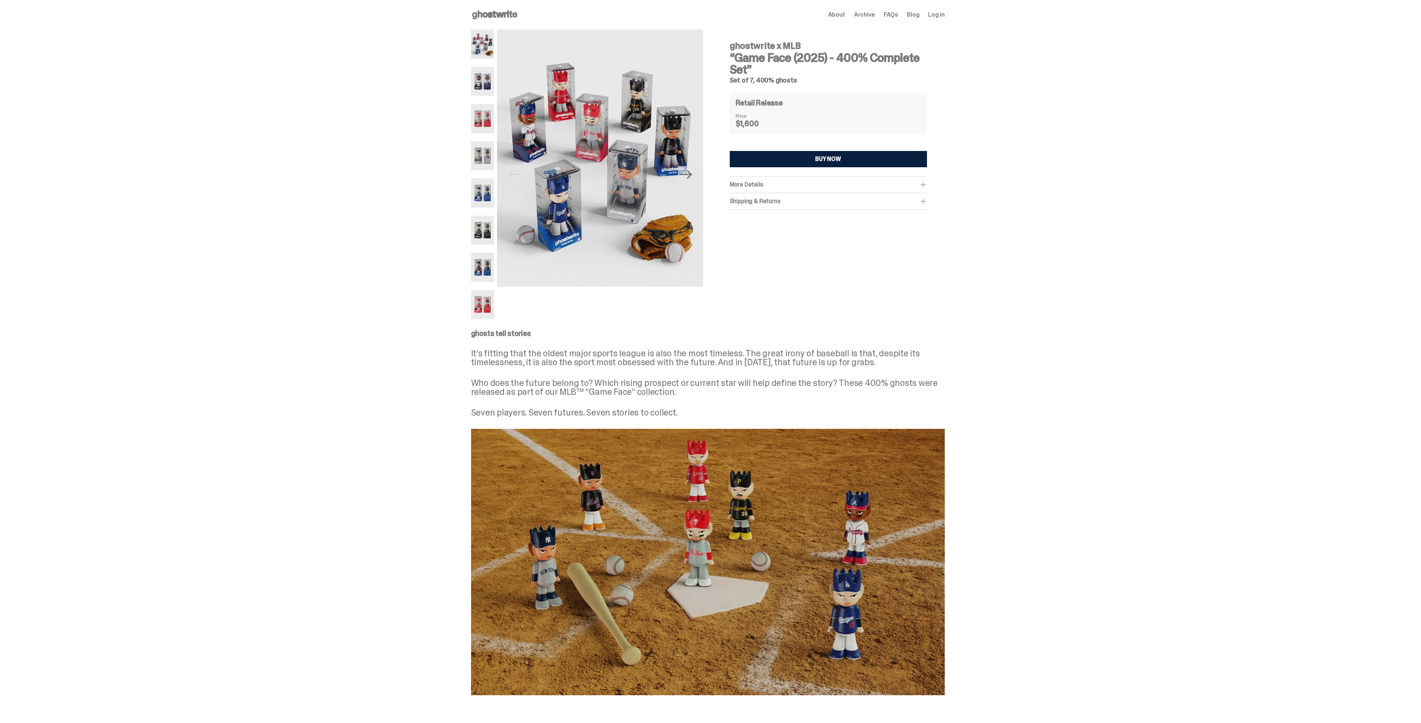  What do you see at coordinates (828, 159) in the screenshot?
I see `div: BUY NOW` at bounding box center [828, 159].